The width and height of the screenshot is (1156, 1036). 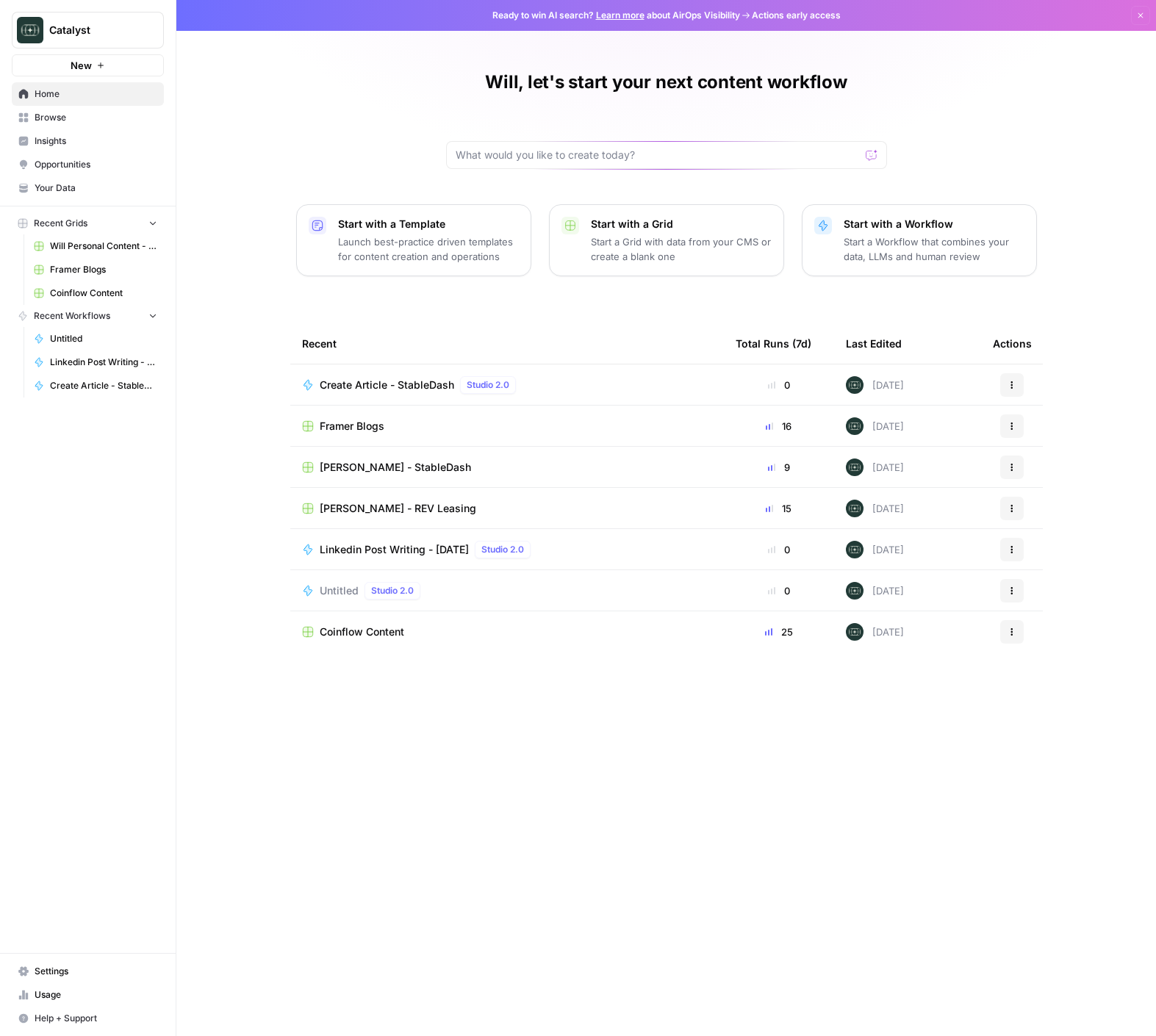 I want to click on p: Start with a Workflow, so click(x=934, y=225).